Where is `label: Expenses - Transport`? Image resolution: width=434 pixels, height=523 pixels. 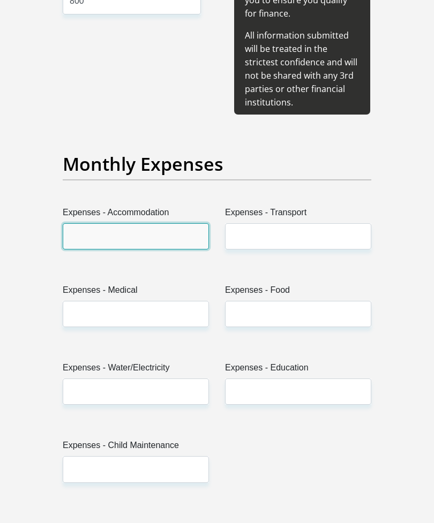
label: Expenses - Transport is located at coordinates (298, 215).